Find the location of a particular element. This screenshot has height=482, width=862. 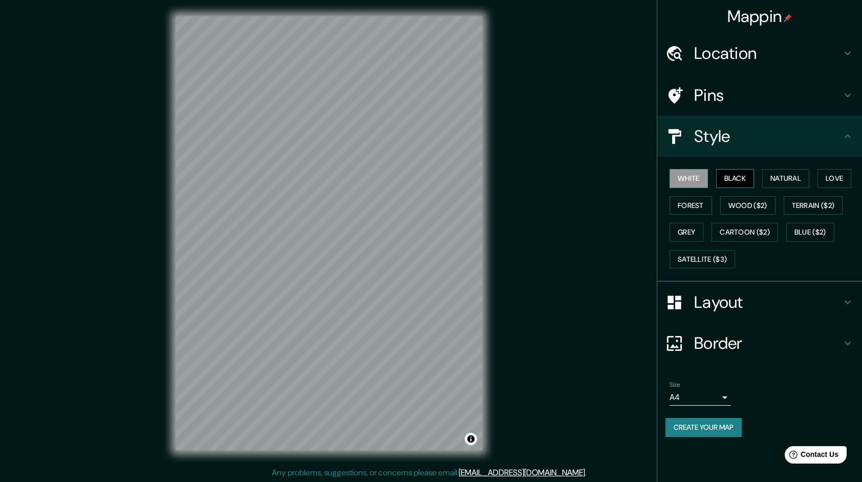

div: Location is located at coordinates (760, 53).